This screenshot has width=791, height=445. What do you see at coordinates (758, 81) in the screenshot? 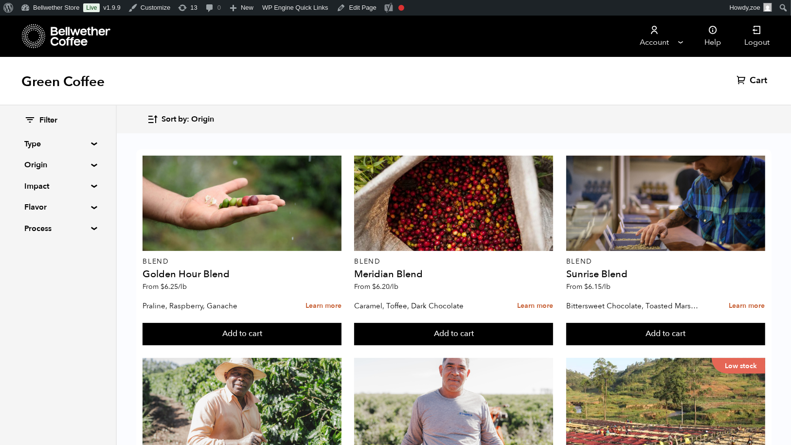
I see `span: Cart` at bounding box center [758, 81].